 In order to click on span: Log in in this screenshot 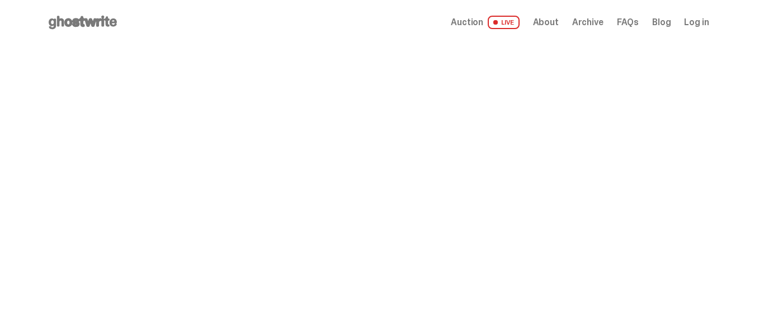, I will do `click(696, 22)`.